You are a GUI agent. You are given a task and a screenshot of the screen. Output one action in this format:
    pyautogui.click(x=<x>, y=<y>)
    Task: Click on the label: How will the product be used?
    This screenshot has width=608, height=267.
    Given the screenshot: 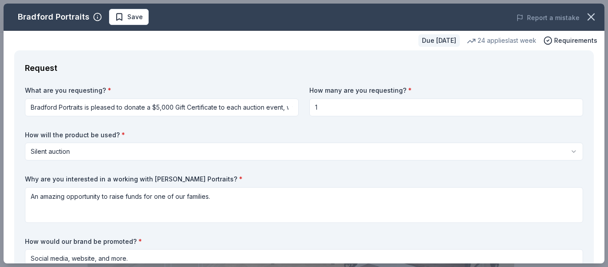 What is the action you would take?
    pyautogui.click(x=304, y=135)
    